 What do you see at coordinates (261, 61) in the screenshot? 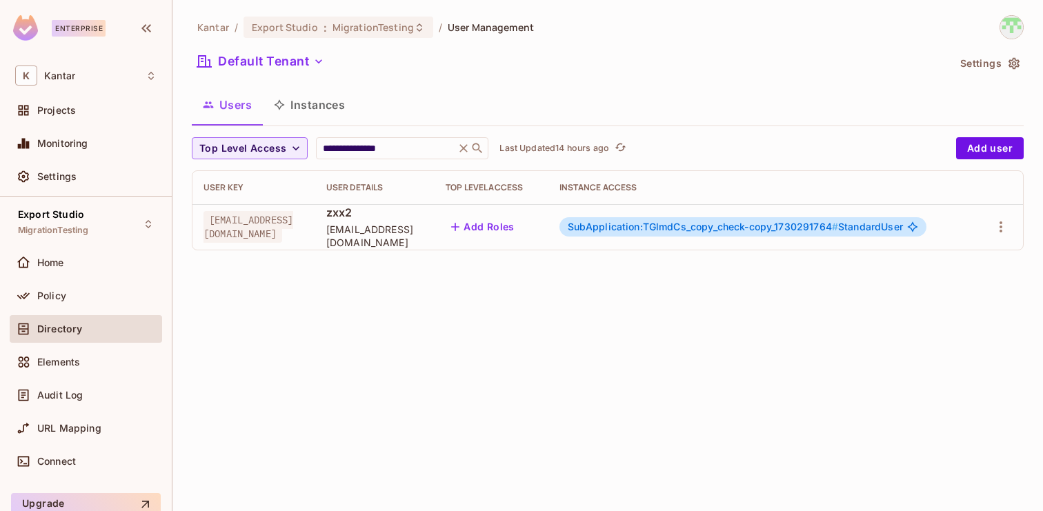
I see `button: Default Tenant` at bounding box center [261, 61].